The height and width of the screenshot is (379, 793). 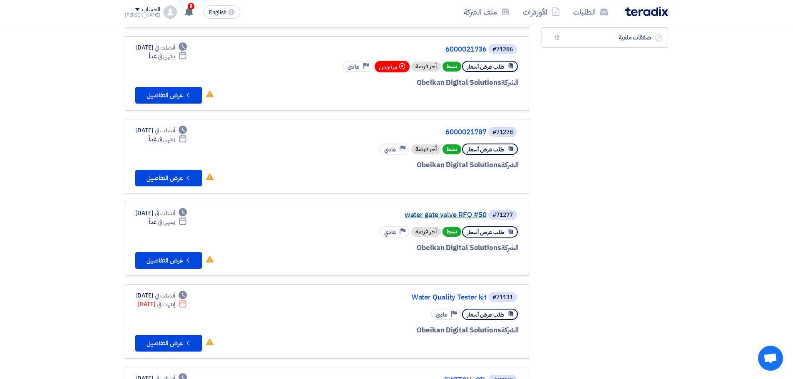 I want to click on a: الأوردرات, so click(x=541, y=12).